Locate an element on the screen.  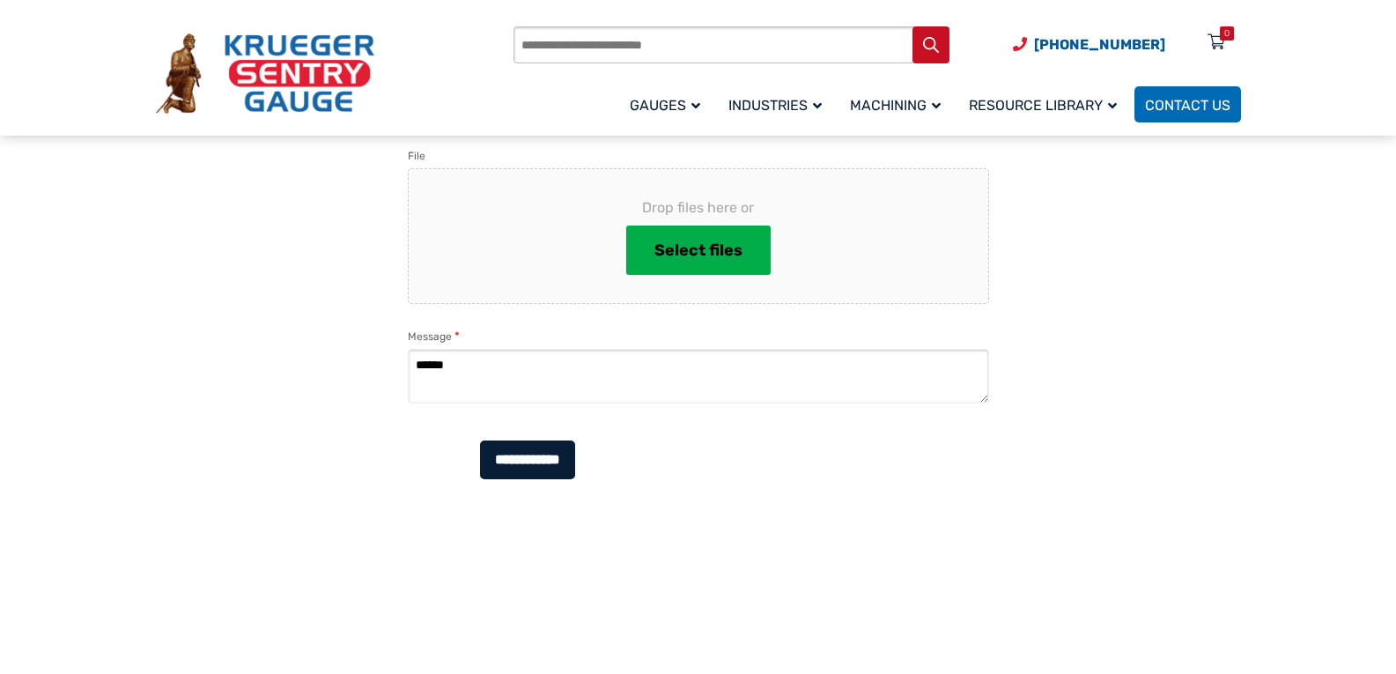
a: Machining is located at coordinates (898, 104).